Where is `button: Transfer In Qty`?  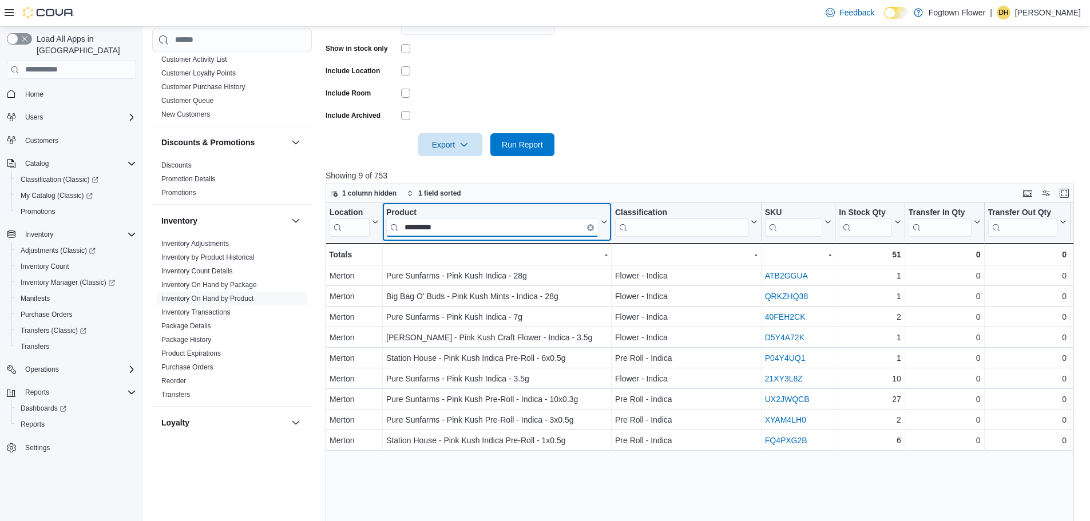 button: Transfer In Qty is located at coordinates (945, 221).